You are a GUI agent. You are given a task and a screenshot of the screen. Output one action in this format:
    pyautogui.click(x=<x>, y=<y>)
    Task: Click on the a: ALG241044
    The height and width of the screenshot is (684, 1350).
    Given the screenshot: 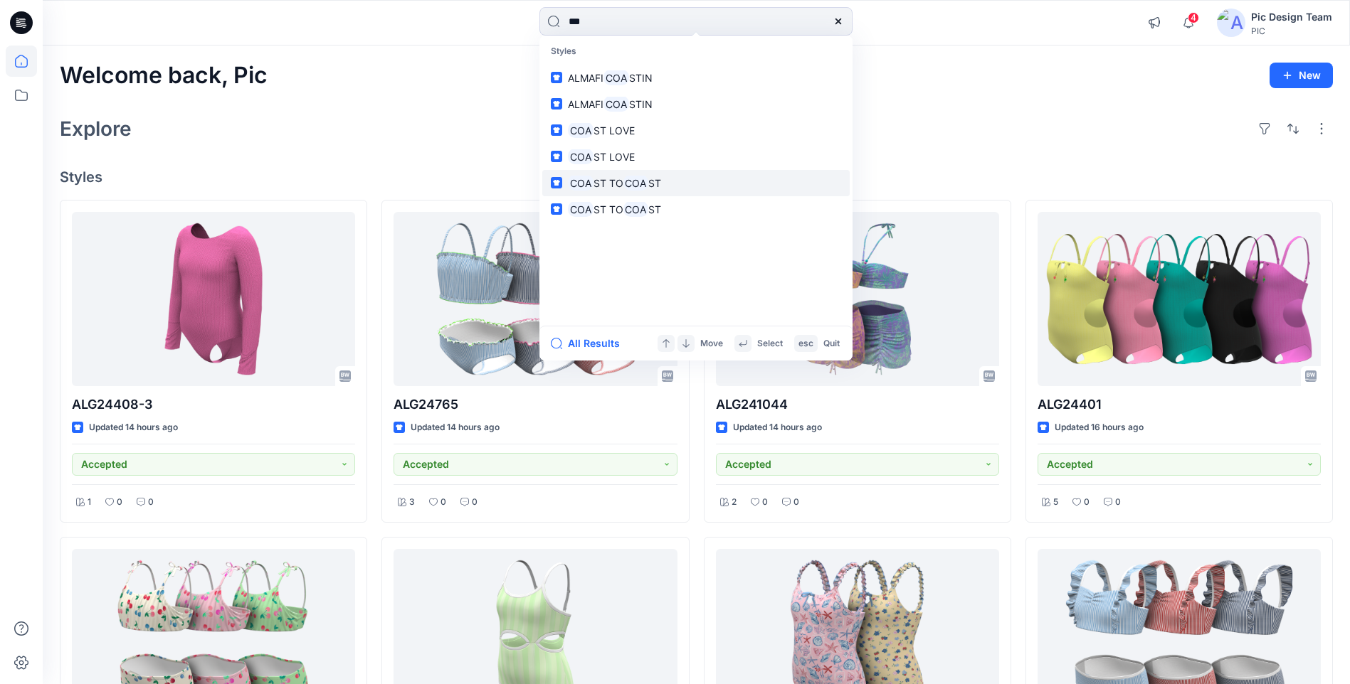 What is the action you would take?
    pyautogui.click(x=857, y=299)
    